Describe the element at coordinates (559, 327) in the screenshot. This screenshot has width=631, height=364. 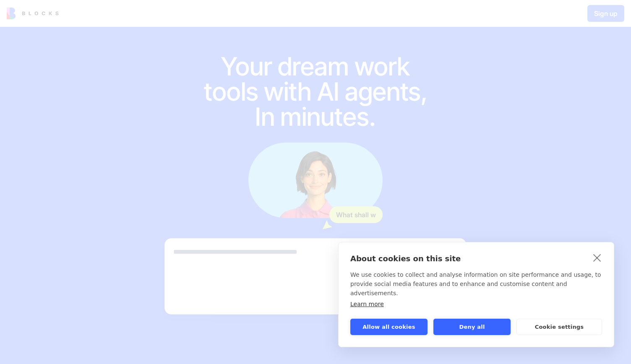
I see `button: Cookie settings` at that location.